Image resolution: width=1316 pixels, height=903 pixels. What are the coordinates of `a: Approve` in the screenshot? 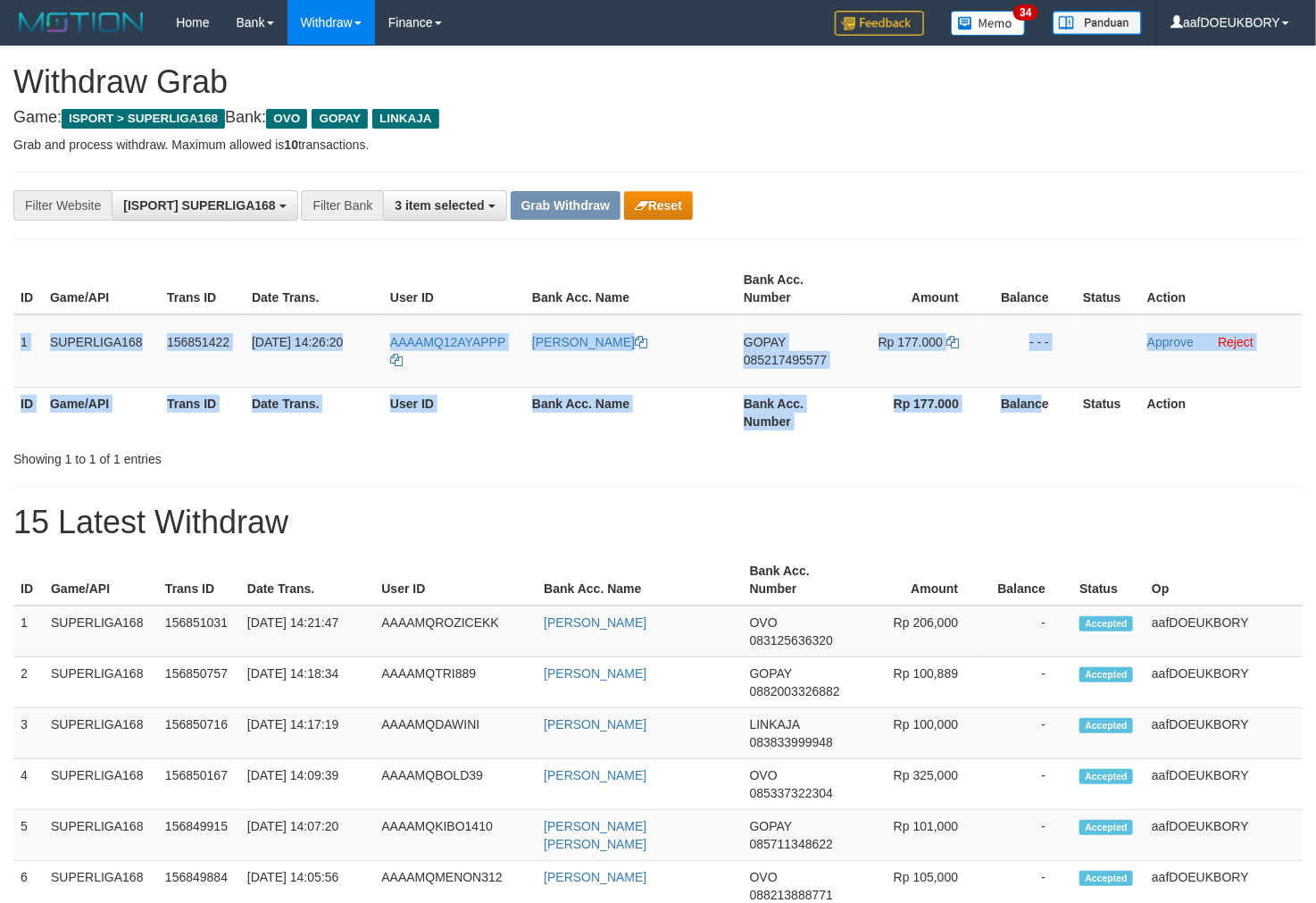 It's located at (1170, 342).